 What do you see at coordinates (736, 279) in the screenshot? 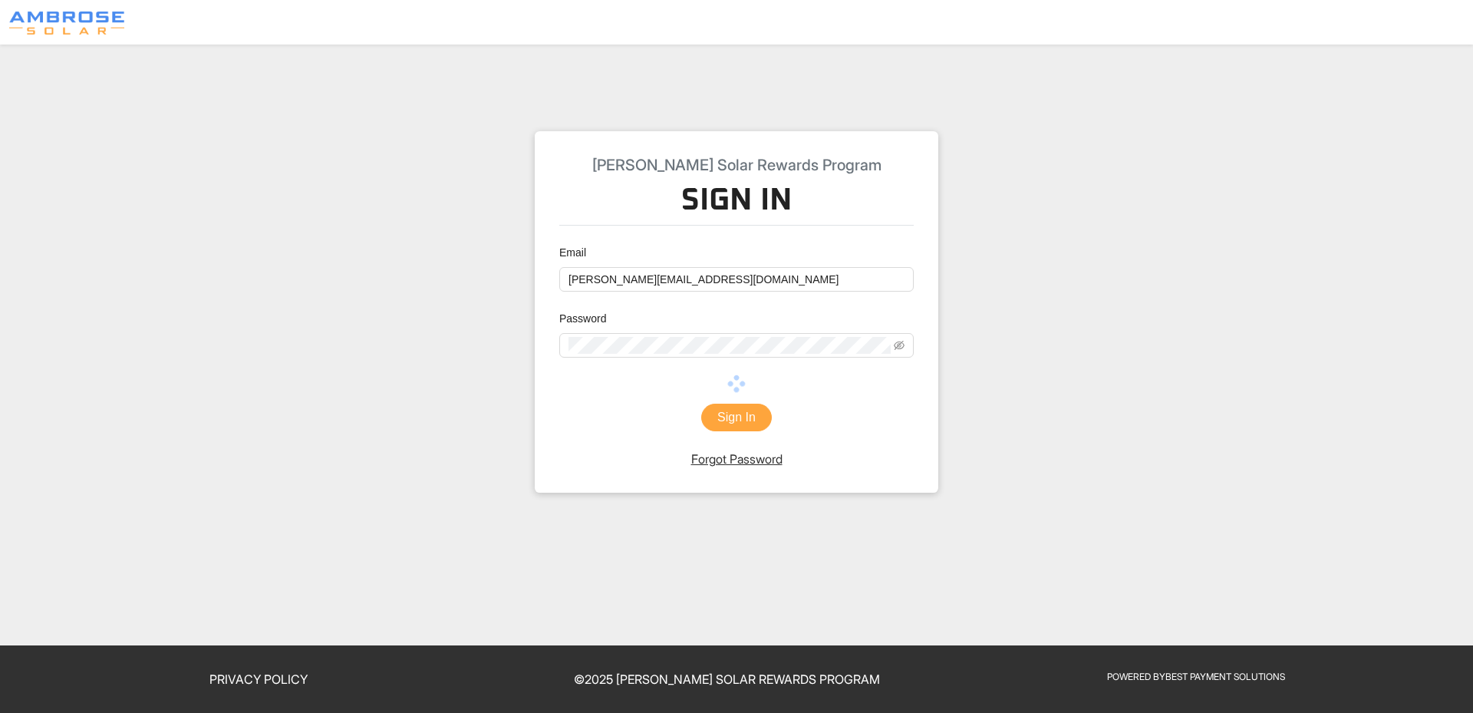
I see `input: Email` at bounding box center [736, 279].